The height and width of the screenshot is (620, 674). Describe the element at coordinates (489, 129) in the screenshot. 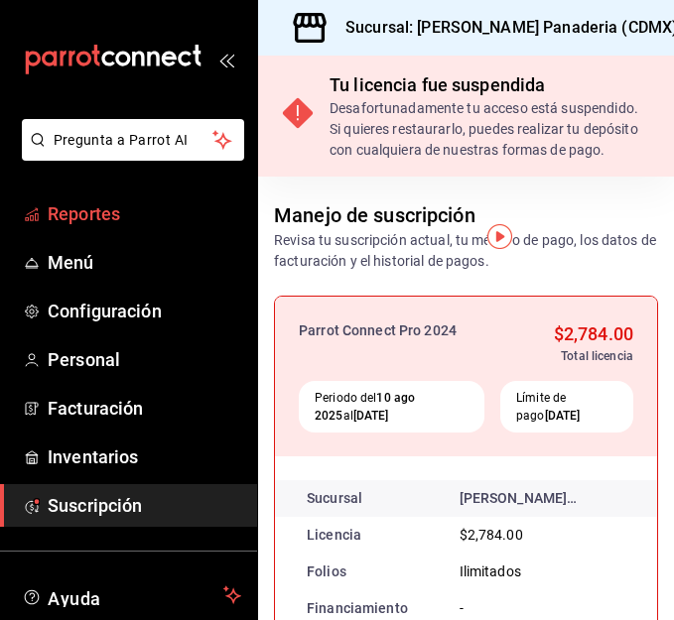

I see `div: Desafortunadamente tu acceso está suspendido. Si quieres restaurarlo, puedes realizar tu depósito...` at that location.